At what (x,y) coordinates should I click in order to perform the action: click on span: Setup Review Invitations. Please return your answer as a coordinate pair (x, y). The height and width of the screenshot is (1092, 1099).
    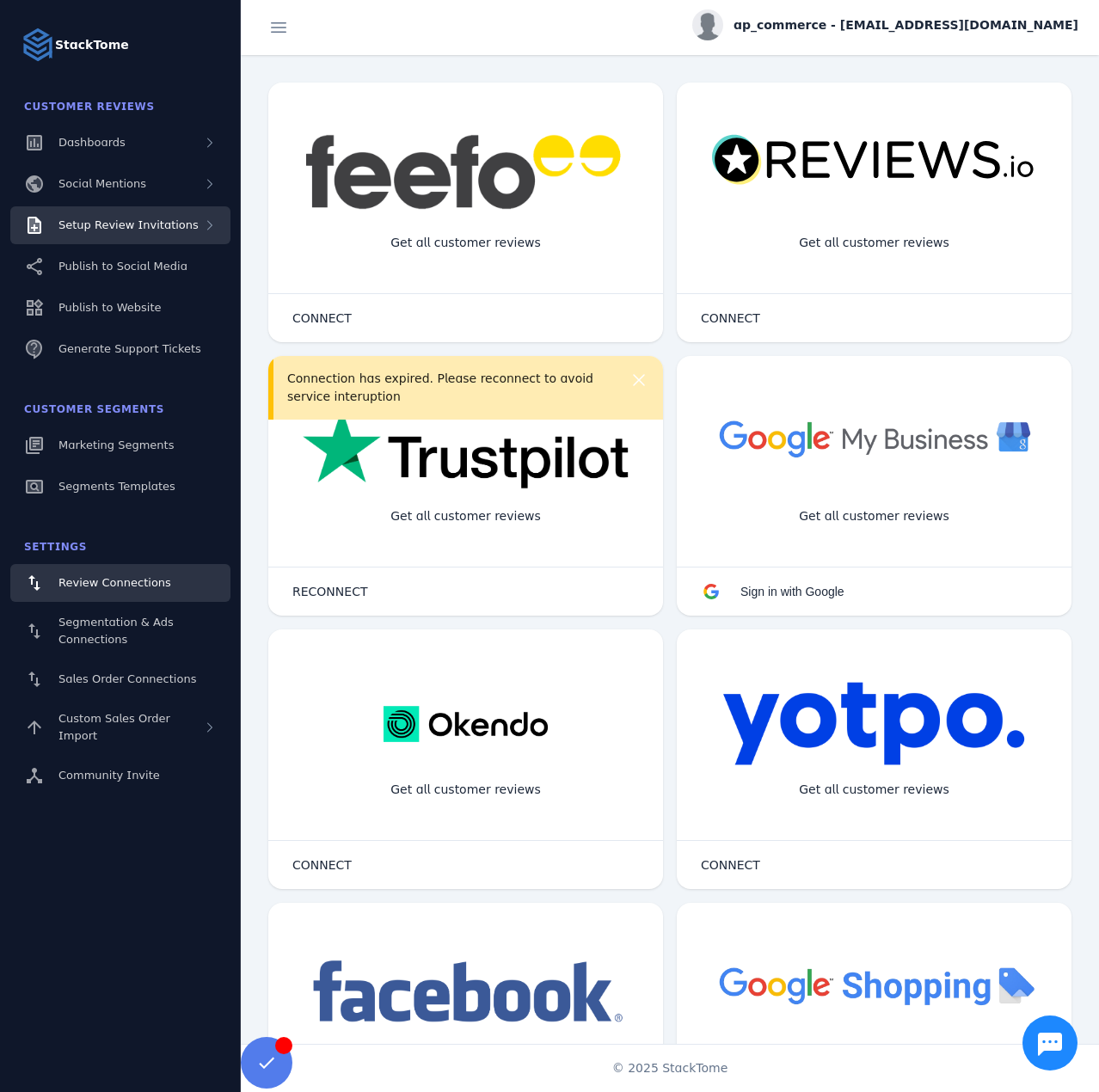
    Looking at the image, I should click on (129, 225).